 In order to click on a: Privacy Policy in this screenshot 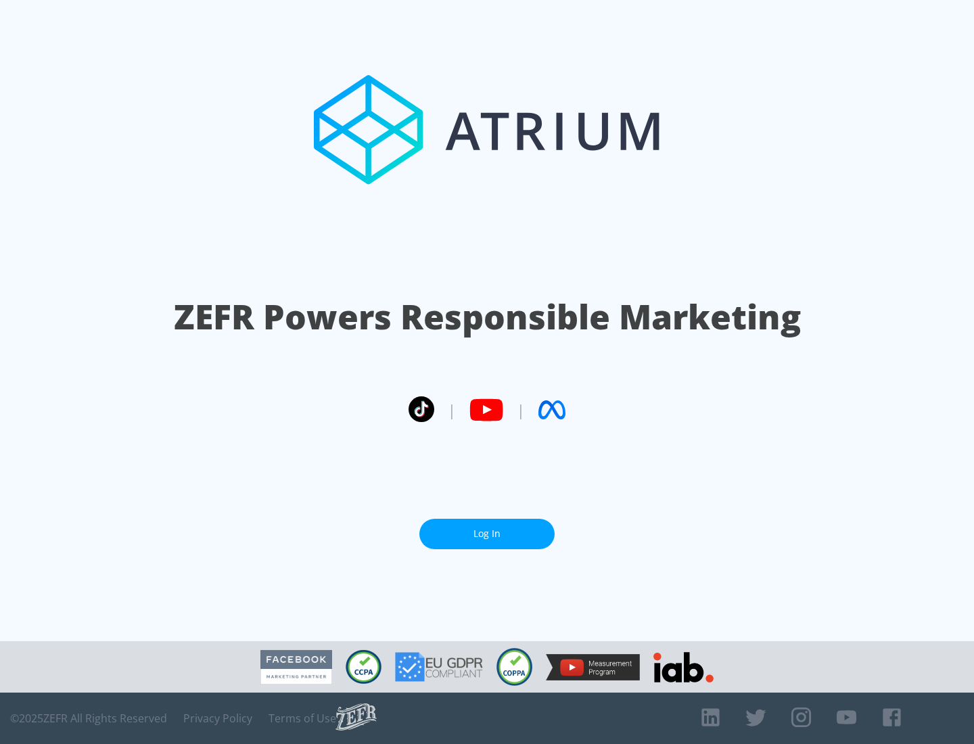, I will do `click(218, 718)`.